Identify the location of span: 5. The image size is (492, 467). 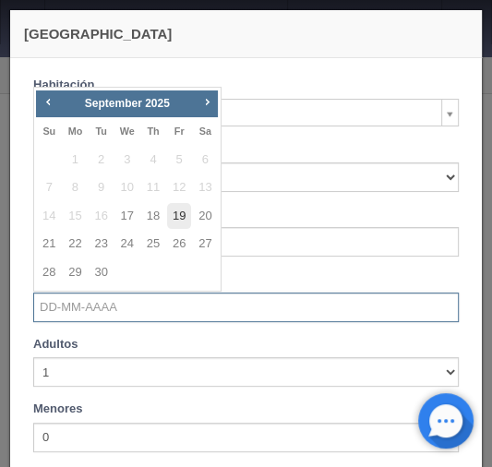
(179, 160).